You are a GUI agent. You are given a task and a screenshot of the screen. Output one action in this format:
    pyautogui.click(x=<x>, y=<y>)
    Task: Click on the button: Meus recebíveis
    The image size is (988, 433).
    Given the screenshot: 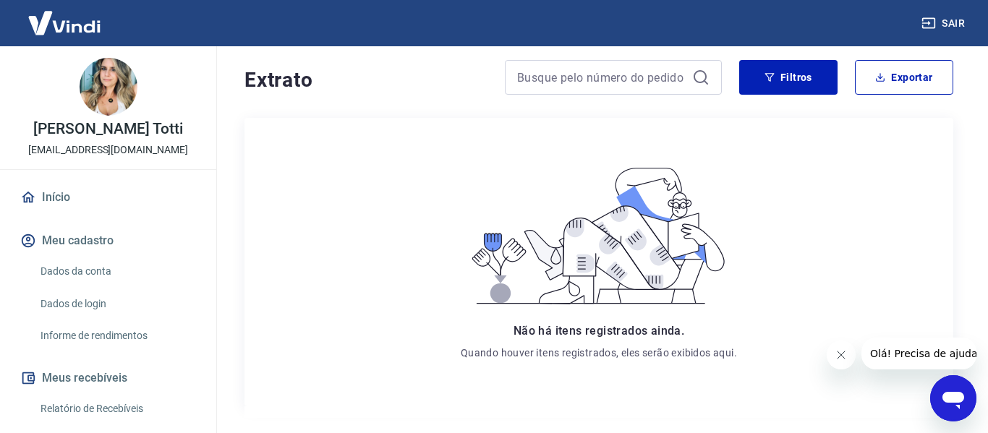 What is the action you would take?
    pyautogui.click(x=108, y=378)
    